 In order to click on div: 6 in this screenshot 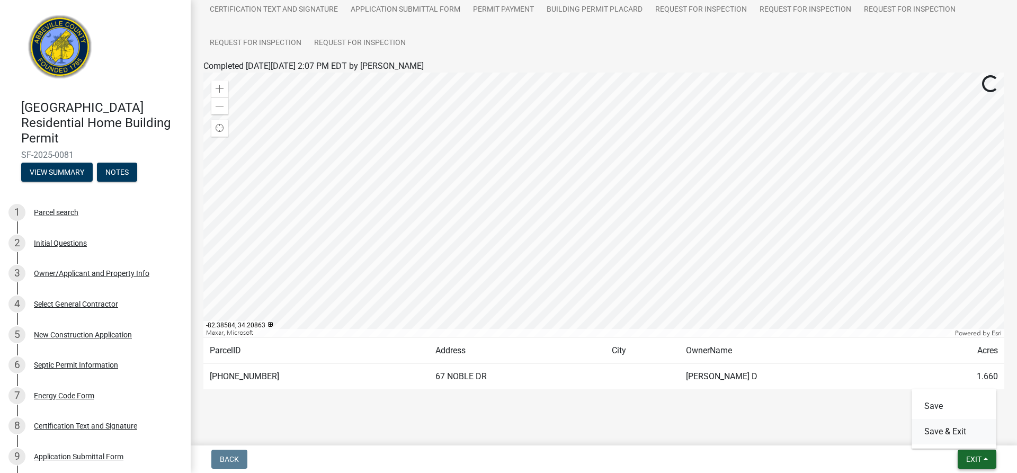, I will do `click(17, 365)`.